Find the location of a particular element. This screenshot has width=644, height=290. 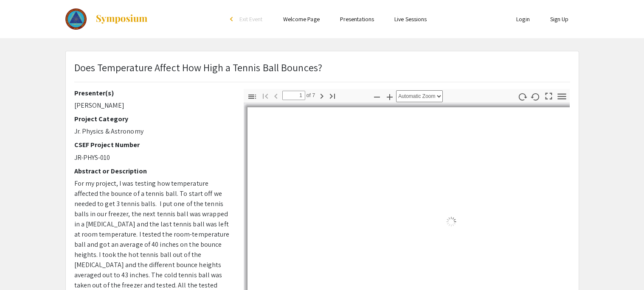

h2: Abstract or Description is located at coordinates (152, 171).